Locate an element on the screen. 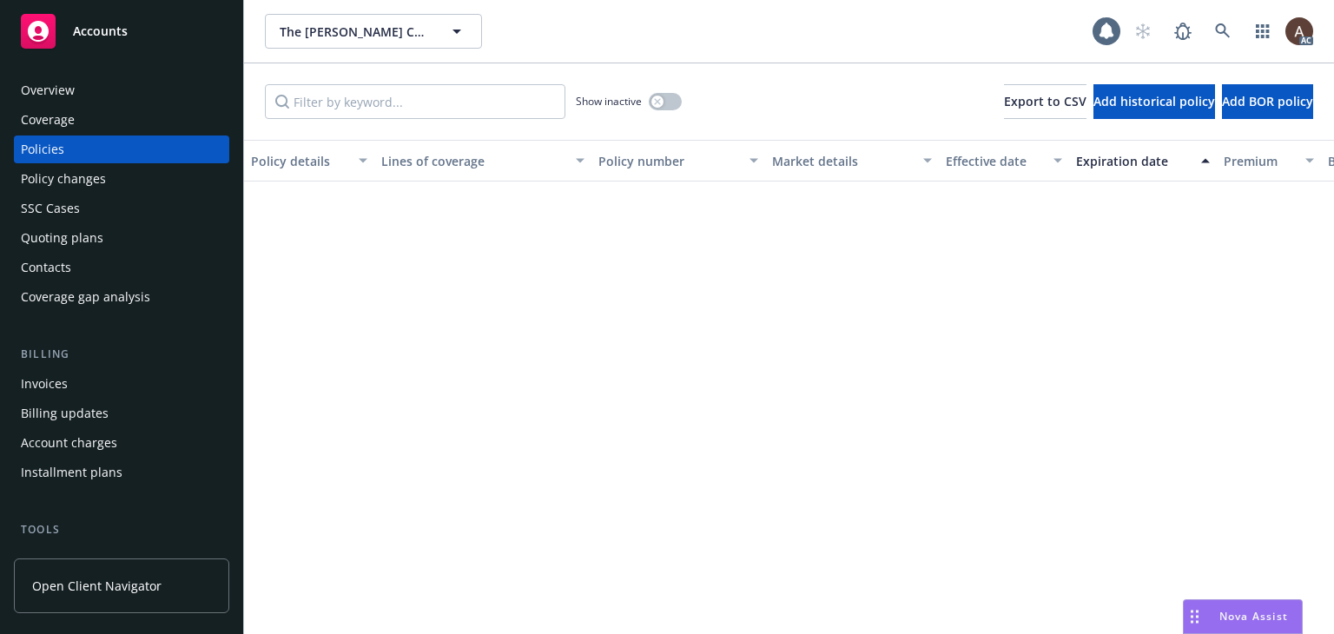 The image size is (1334, 634). button: Expiration date is located at coordinates (1143, 161).